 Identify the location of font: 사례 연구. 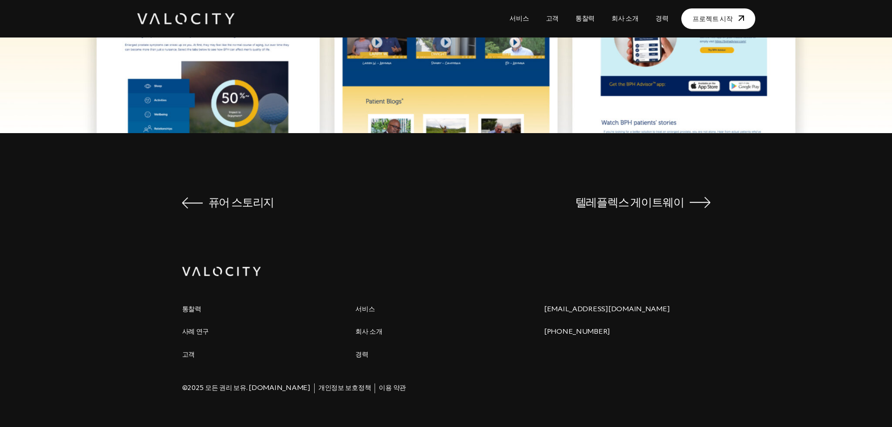
(196, 332).